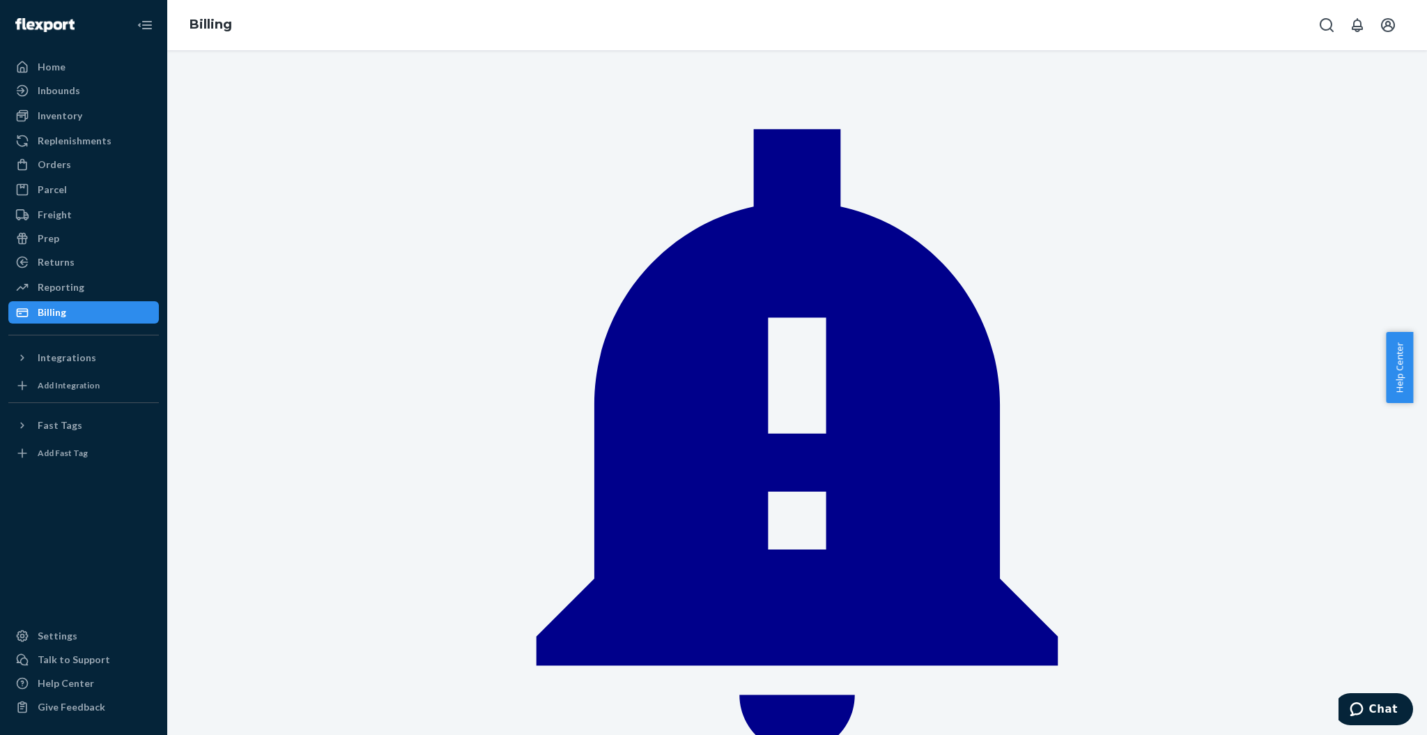 Image resolution: width=1427 pixels, height=735 pixels. Describe the element at coordinates (68, 385) in the screenshot. I see `div: Add Integration` at that location.